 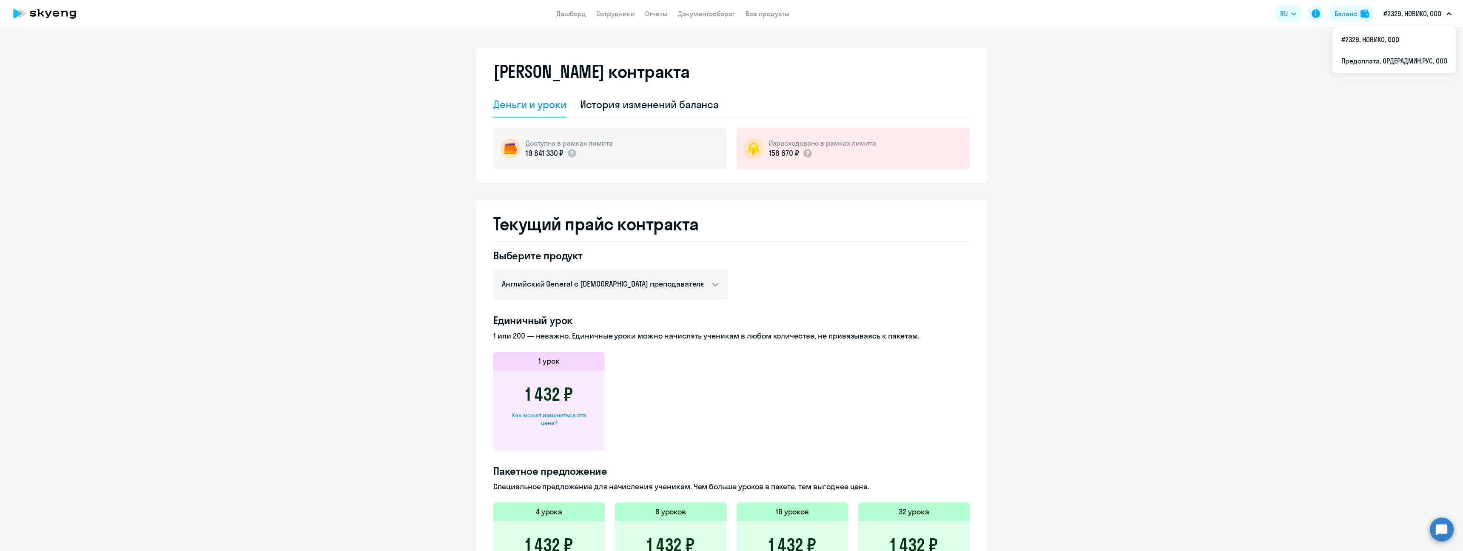 I want to click on a: Балансbalance, so click(x=1352, y=14).